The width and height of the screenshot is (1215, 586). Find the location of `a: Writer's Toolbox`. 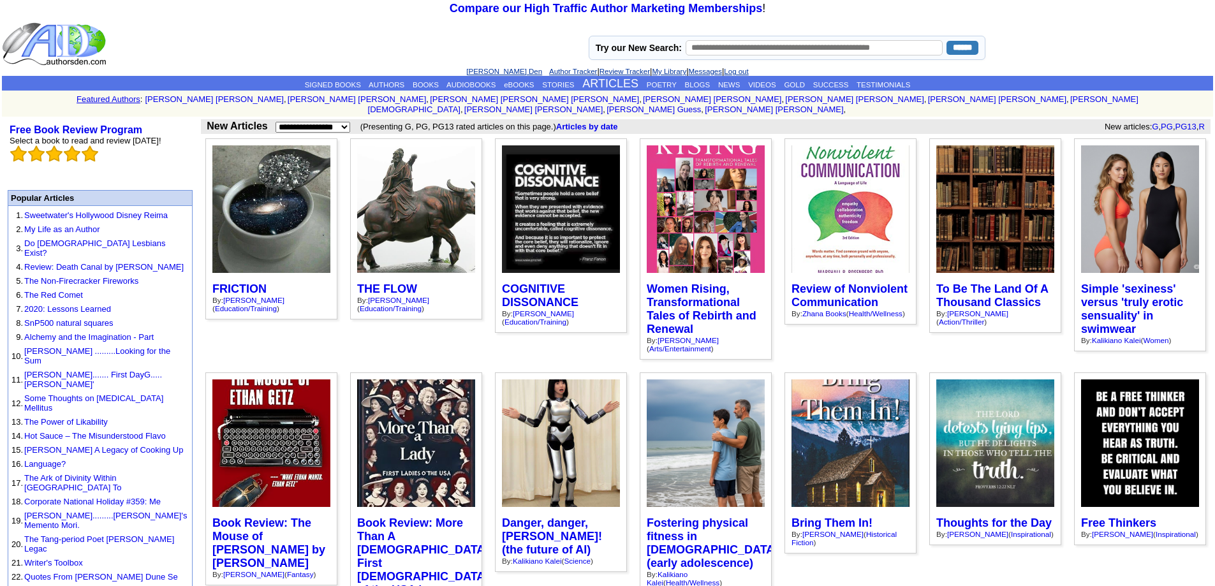

a: Writer's Toolbox is located at coordinates (54, 563).